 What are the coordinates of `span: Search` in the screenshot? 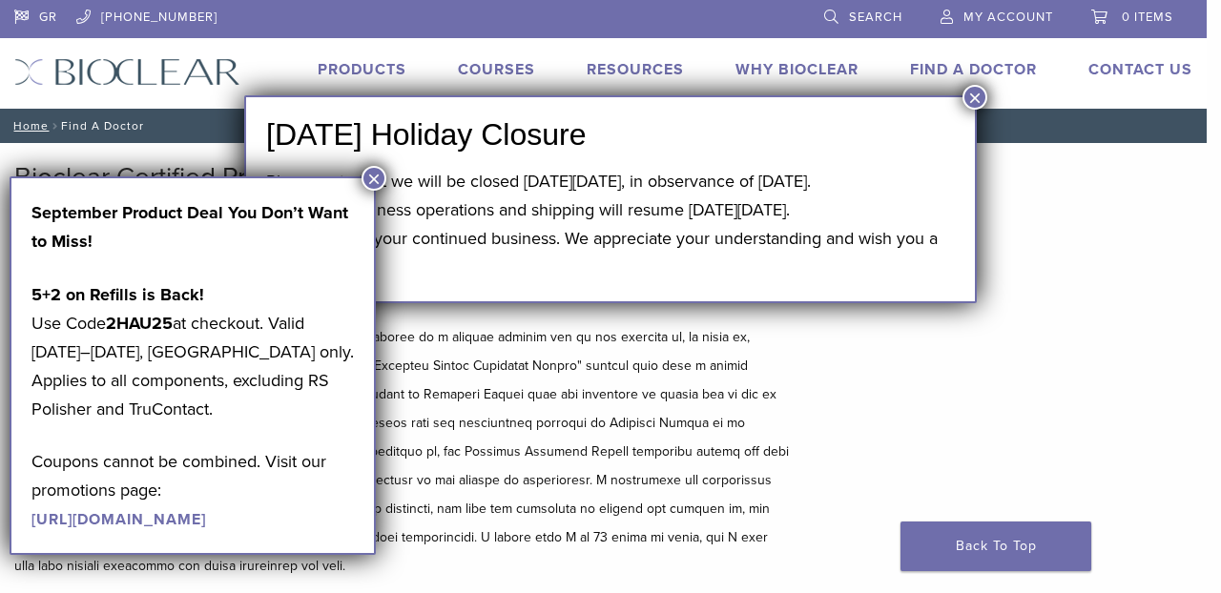 It's located at (875, 17).